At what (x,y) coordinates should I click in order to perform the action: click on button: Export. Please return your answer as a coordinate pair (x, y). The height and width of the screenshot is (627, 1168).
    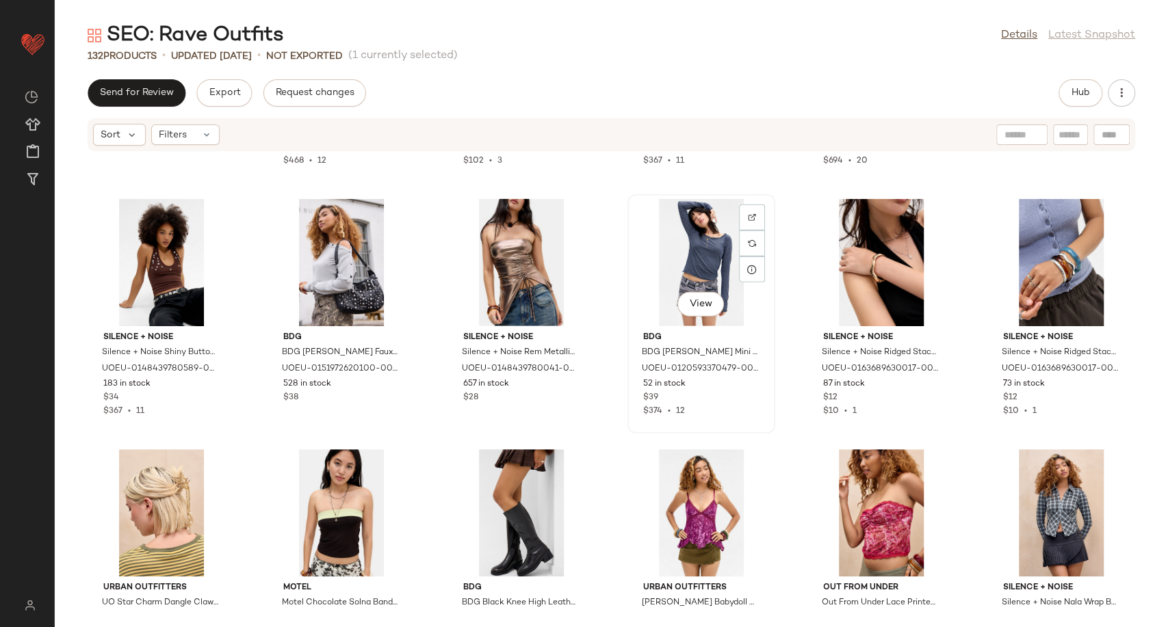
    Looking at the image, I should click on (224, 93).